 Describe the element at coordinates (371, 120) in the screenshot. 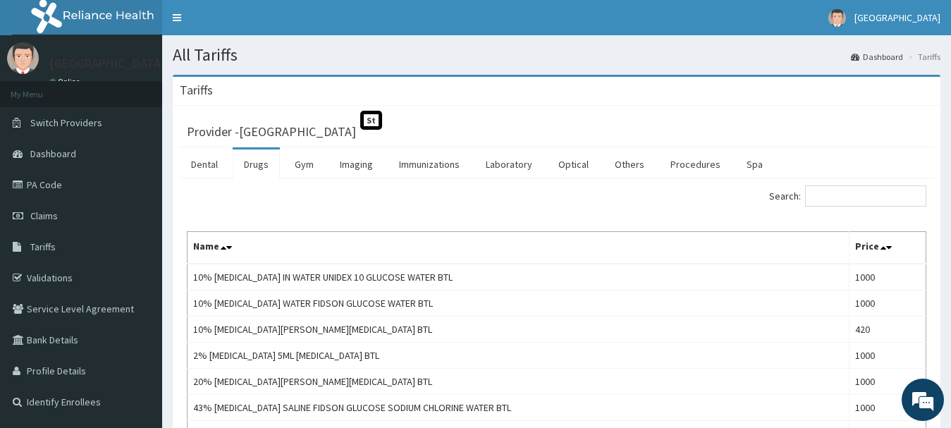

I see `span: St` at that location.